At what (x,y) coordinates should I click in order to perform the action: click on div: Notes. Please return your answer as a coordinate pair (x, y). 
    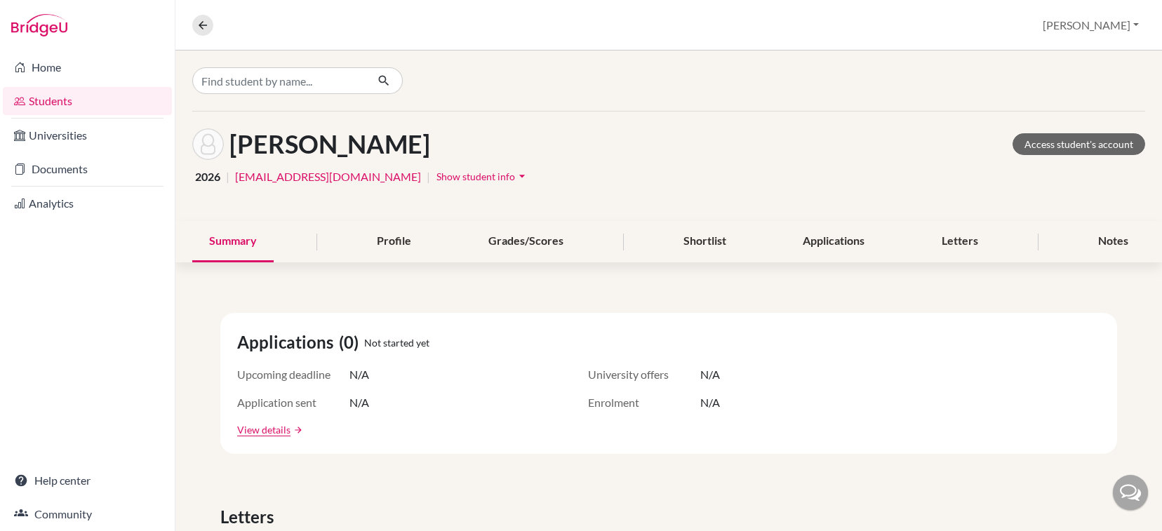
    Looking at the image, I should click on (1112, 241).